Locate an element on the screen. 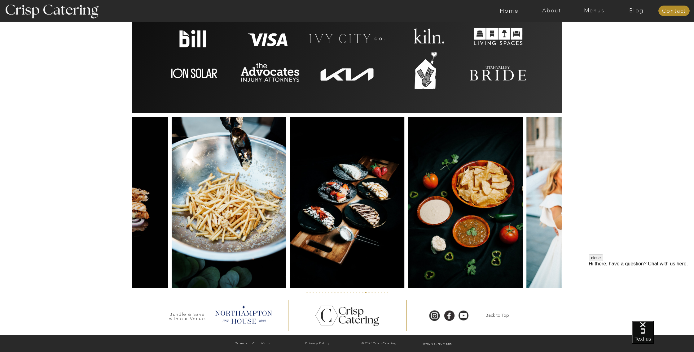 The width and height of the screenshot is (694, 352). li: Page dot 26 is located at coordinates (384, 293).